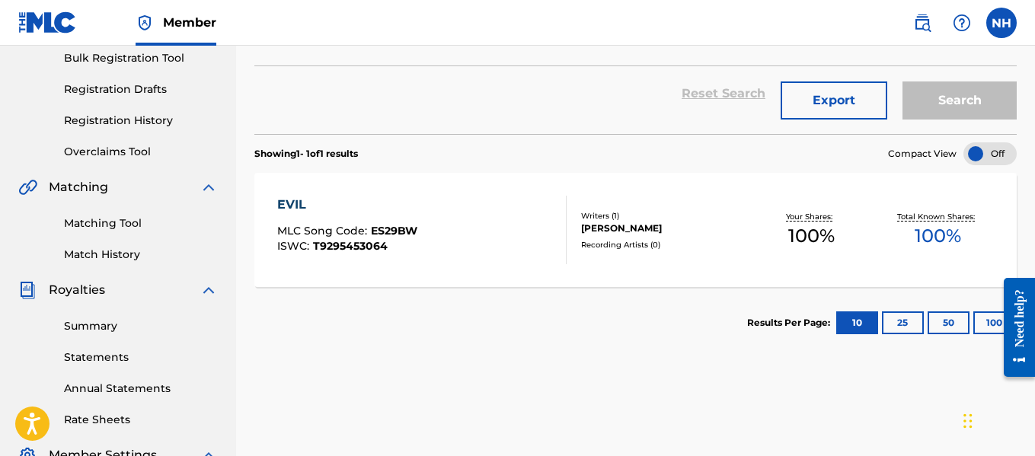 This screenshot has height=456, width=1035. What do you see at coordinates (948, 323) in the screenshot?
I see `button: 50` at bounding box center [948, 323].